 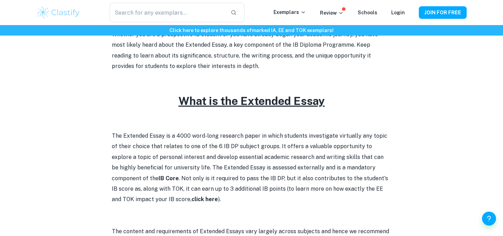 I want to click on u: What is the Extended Essay, so click(x=251, y=101).